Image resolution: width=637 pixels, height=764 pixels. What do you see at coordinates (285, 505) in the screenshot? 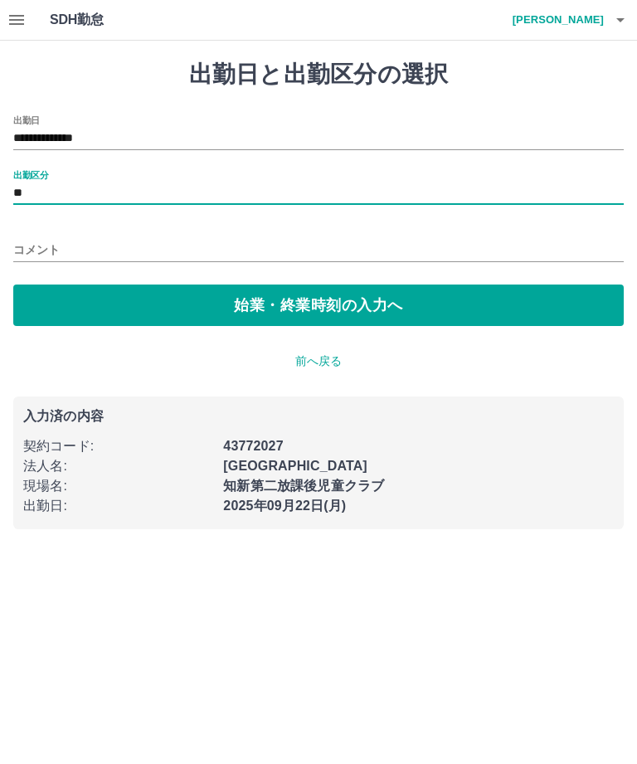
I see `b: 2025年09月22日(月)` at bounding box center [285, 505].